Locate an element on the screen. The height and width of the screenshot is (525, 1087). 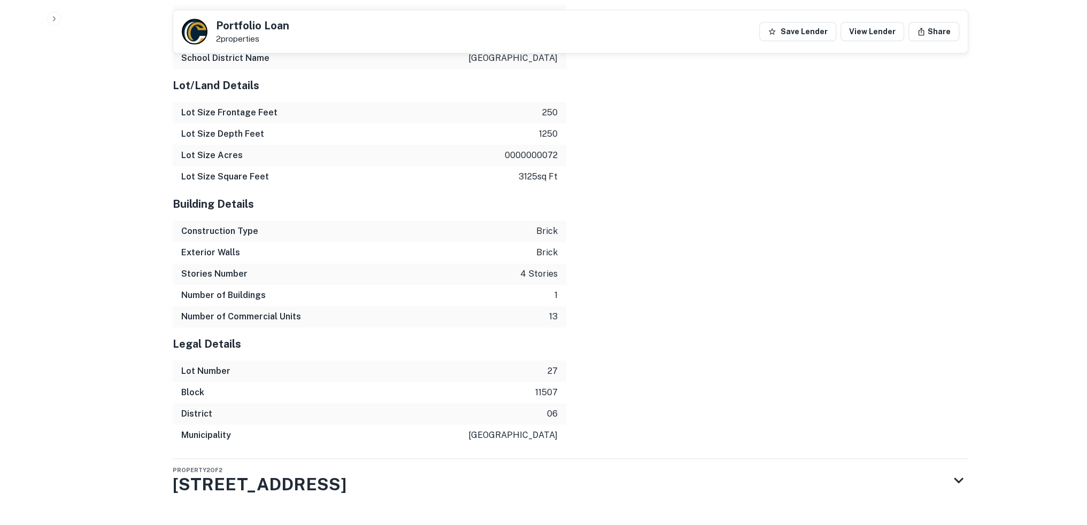
h5: Lot/Land Details is located at coordinates (369, 86).